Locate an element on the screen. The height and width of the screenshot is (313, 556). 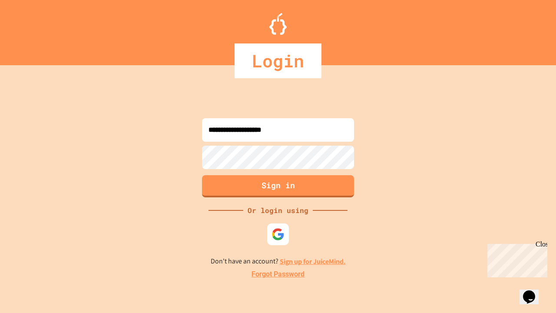
div: Or login using is located at coordinates (278, 210).